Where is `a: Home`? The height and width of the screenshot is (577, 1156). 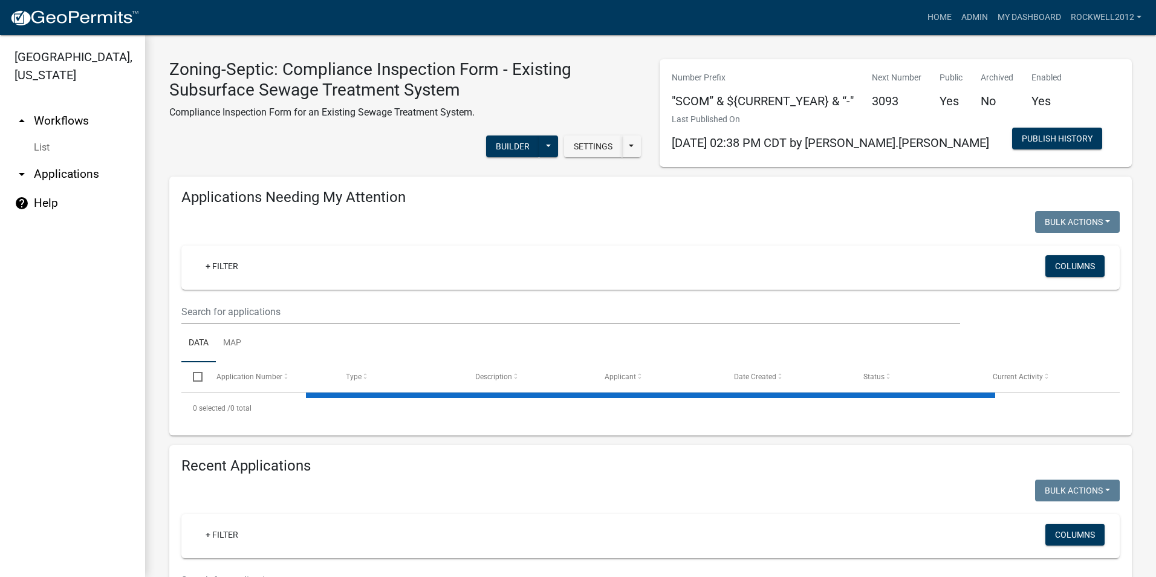 a: Home is located at coordinates (940, 18).